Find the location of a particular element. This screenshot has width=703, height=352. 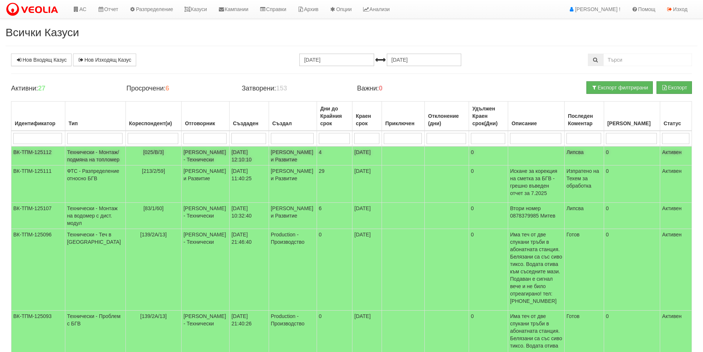

th: Приключен: No sort applied, activate to apply an ascending sort is located at coordinates (404, 116).